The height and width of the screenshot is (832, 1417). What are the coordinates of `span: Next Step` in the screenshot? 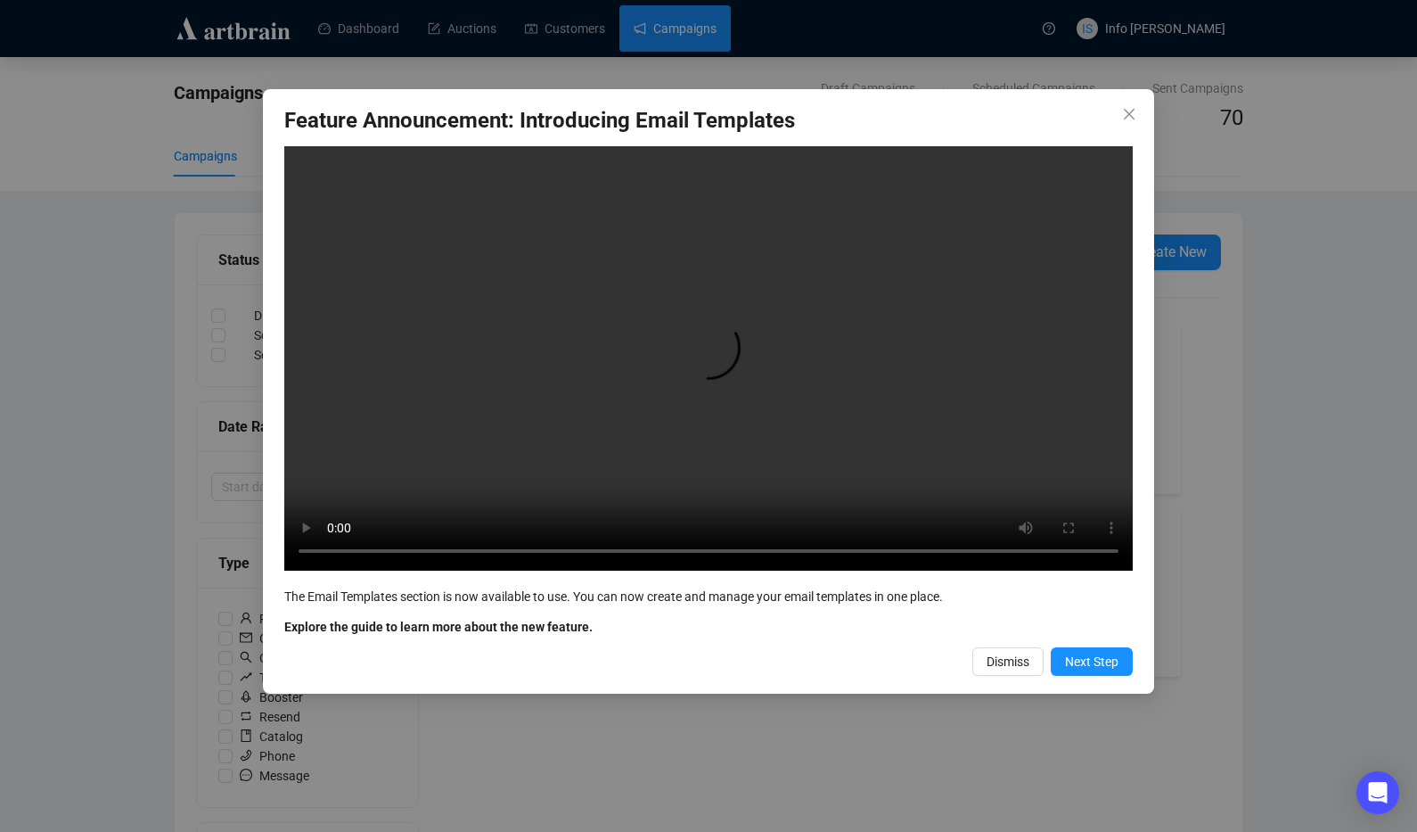 It's located at (1092, 661).